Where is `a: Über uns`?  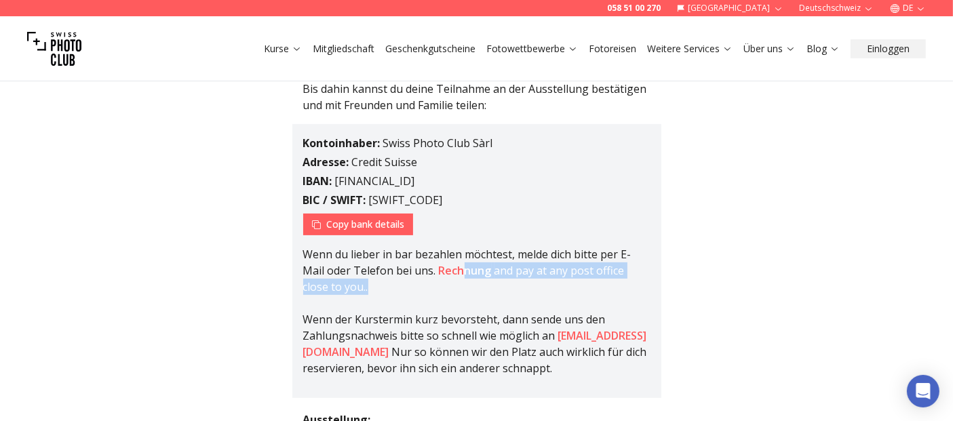
a: Über uns is located at coordinates (769, 49).